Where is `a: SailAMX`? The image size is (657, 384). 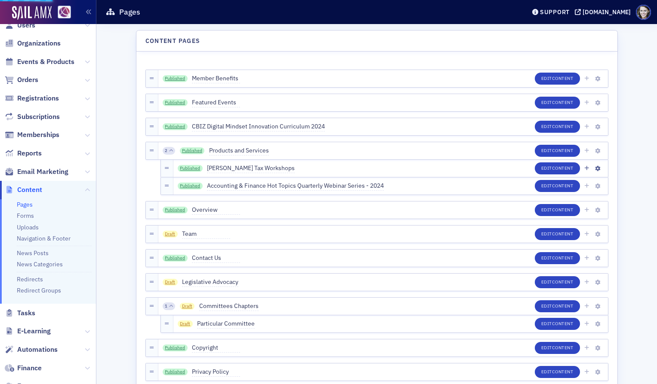 a: SailAMX is located at coordinates (32, 13).